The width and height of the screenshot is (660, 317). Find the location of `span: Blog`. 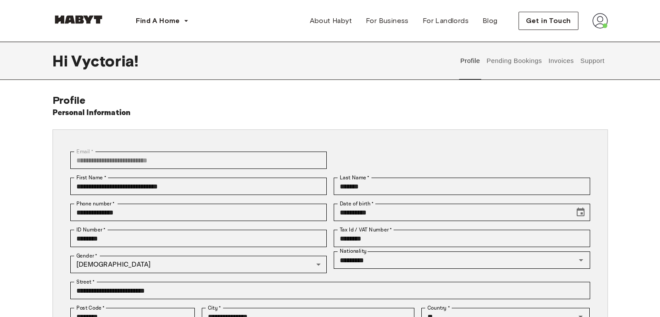

span: Blog is located at coordinates (490, 21).